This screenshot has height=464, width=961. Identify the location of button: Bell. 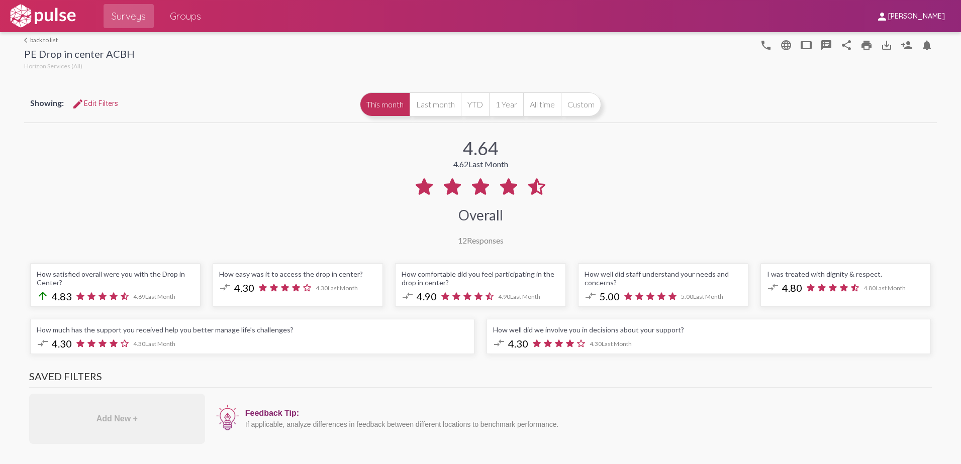
(927, 45).